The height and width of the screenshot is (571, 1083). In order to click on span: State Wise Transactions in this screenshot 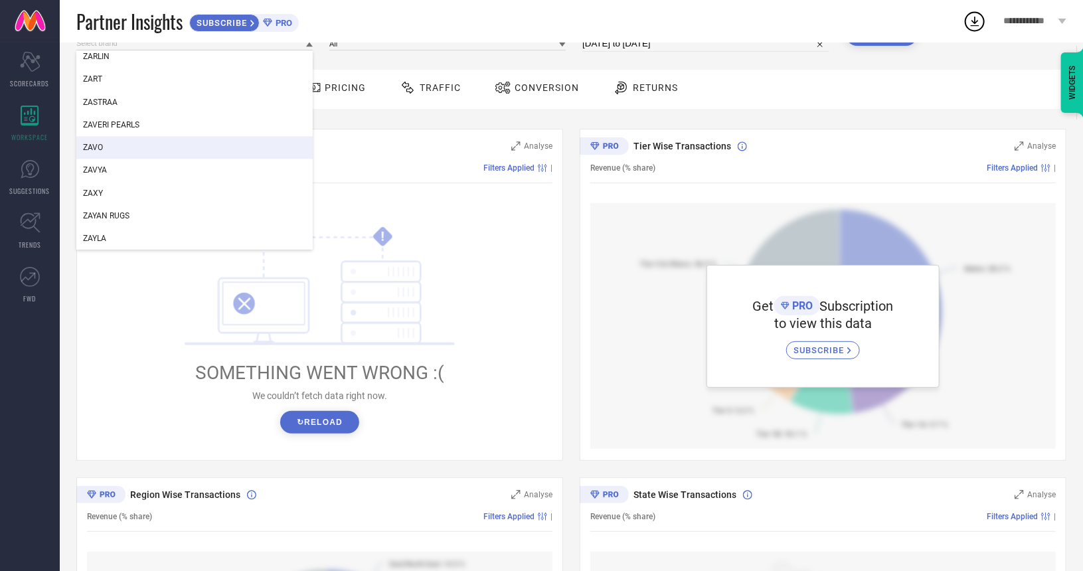, I will do `click(685, 495)`.